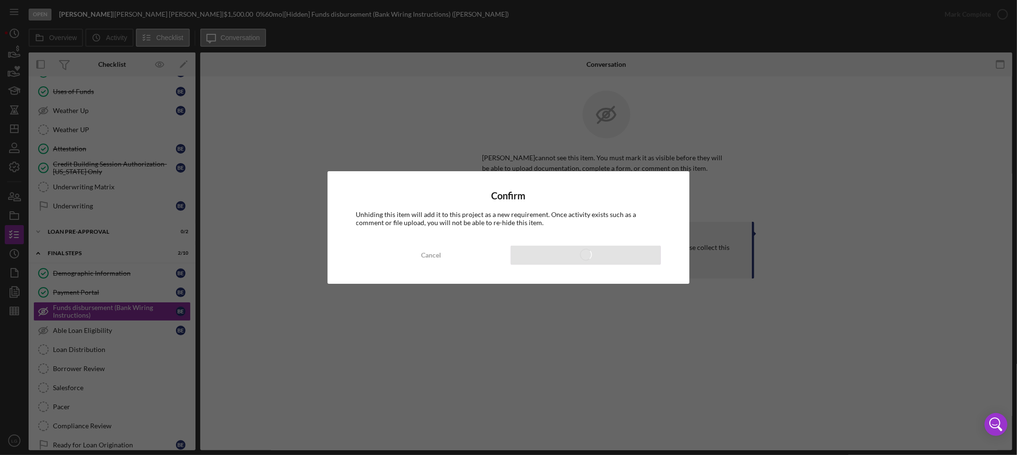 This screenshot has height=455, width=1017. Describe the element at coordinates (431, 255) in the screenshot. I see `button: Cancel` at that location.